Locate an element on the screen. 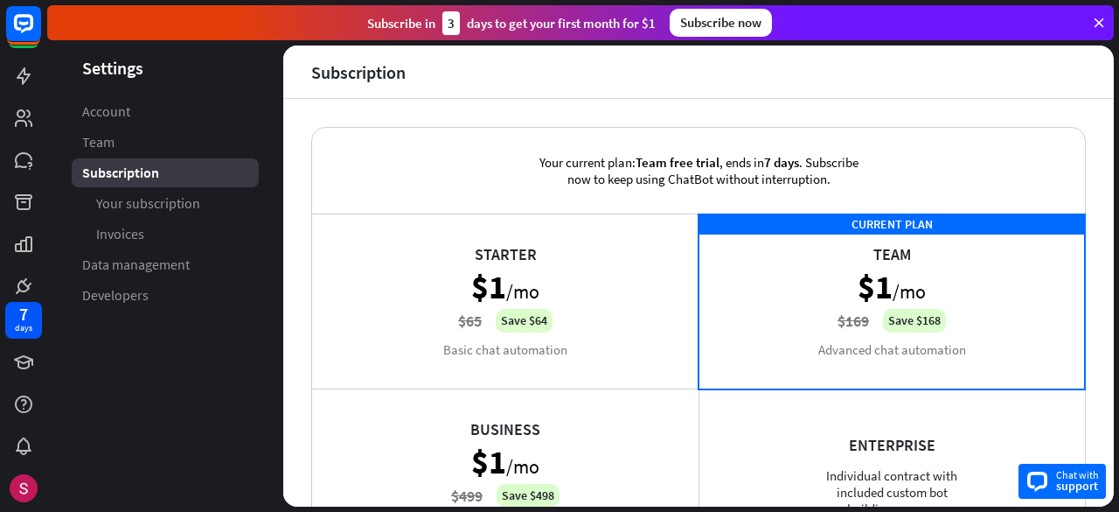 The width and height of the screenshot is (1119, 512). div: days is located at coordinates (24, 328).